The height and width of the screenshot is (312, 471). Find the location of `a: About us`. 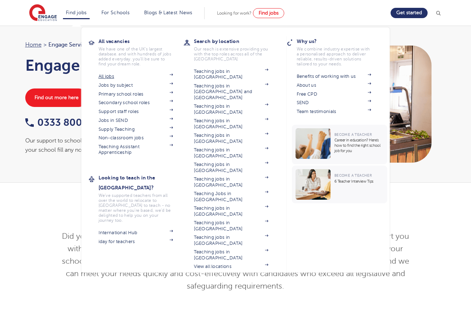

a: About us is located at coordinates (334, 85).